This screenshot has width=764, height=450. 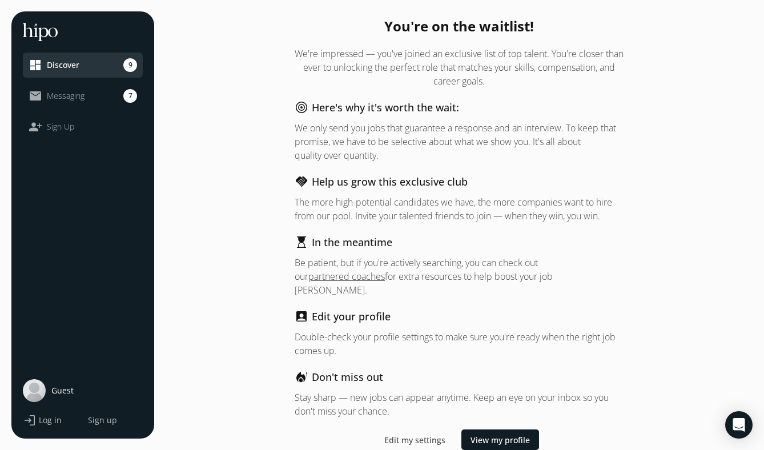 What do you see at coordinates (35, 127) in the screenshot?
I see `span: person_add` at bounding box center [35, 127].